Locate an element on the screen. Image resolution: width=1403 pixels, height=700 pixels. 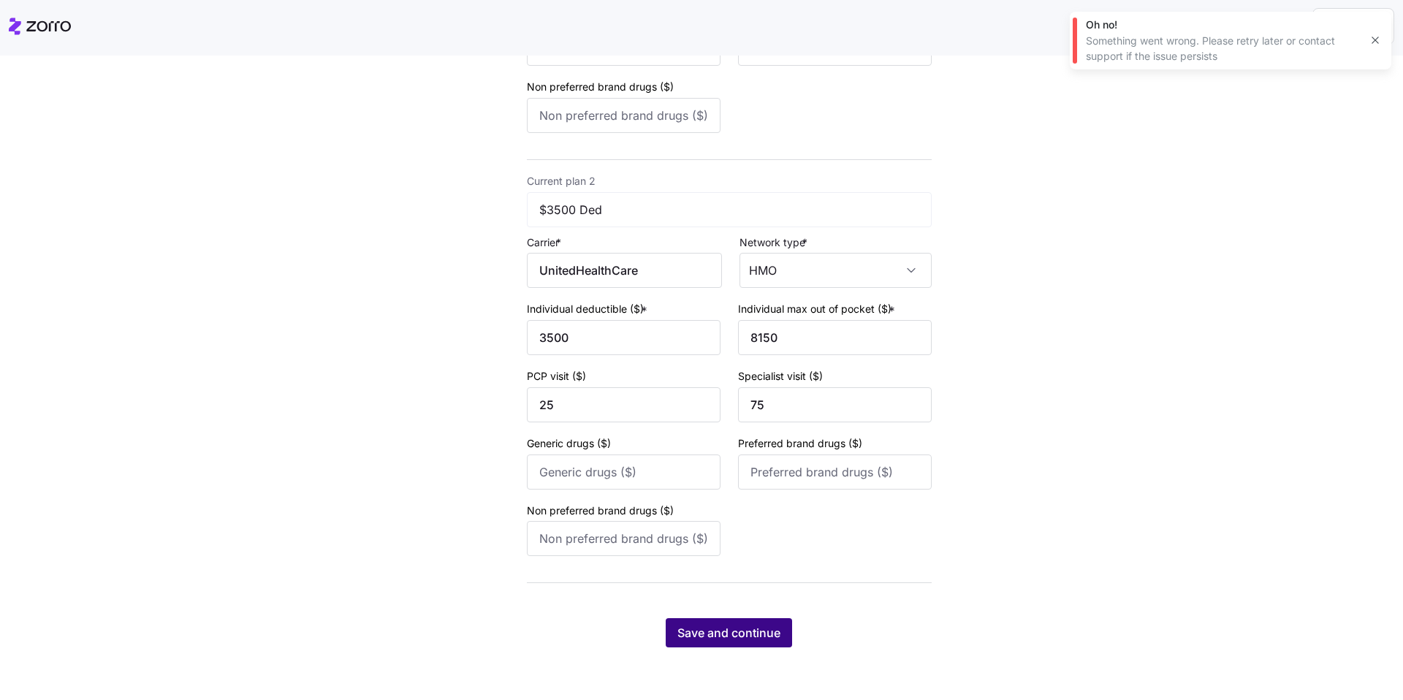
input: Individual max out of pocket ($) is located at coordinates (834, 338).